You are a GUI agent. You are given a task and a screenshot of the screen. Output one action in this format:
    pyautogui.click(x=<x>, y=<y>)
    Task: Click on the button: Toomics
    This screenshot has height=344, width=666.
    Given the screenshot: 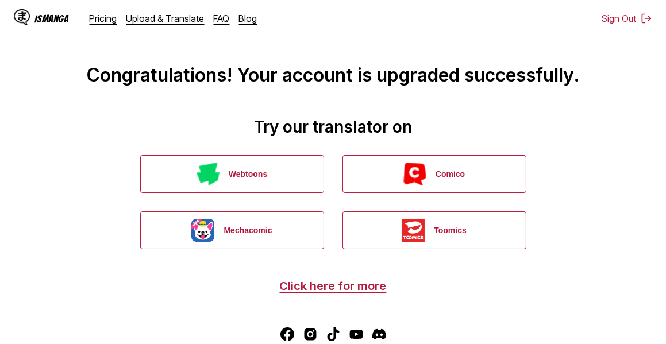 What is the action you would take?
    pyautogui.click(x=434, y=230)
    